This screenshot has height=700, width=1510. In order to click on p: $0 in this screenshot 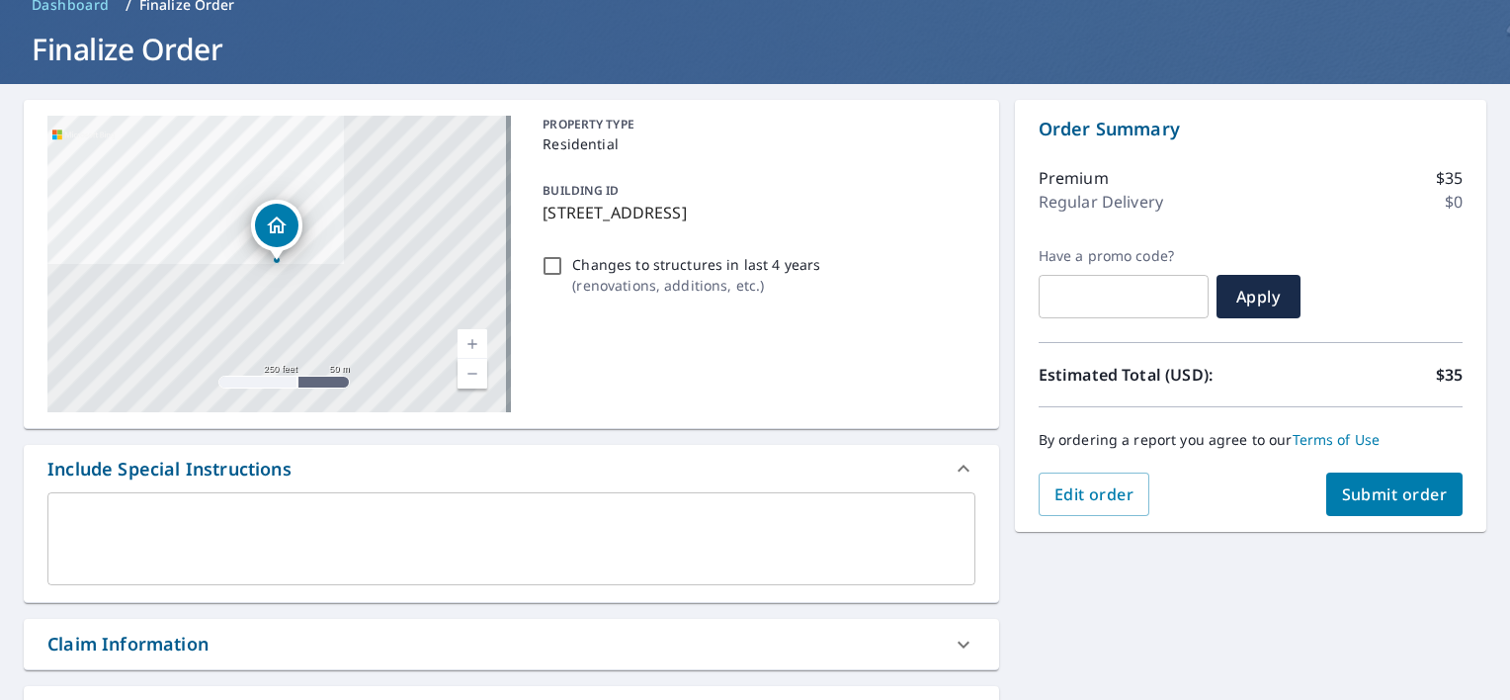, I will do `click(1454, 202)`.